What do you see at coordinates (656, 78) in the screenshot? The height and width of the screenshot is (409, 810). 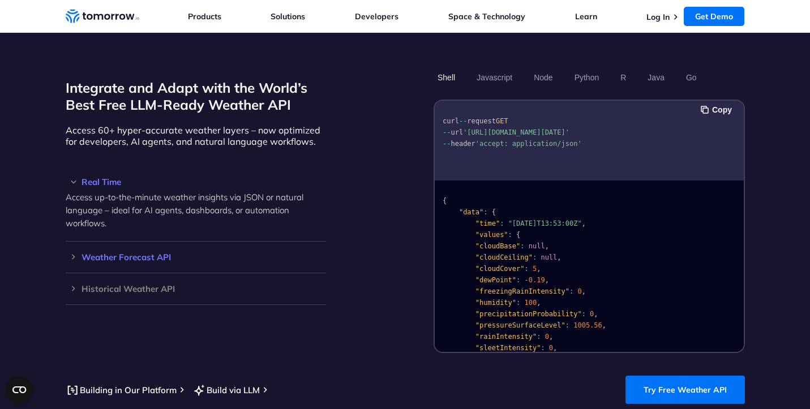 I see `button: Java` at bounding box center [656, 78].